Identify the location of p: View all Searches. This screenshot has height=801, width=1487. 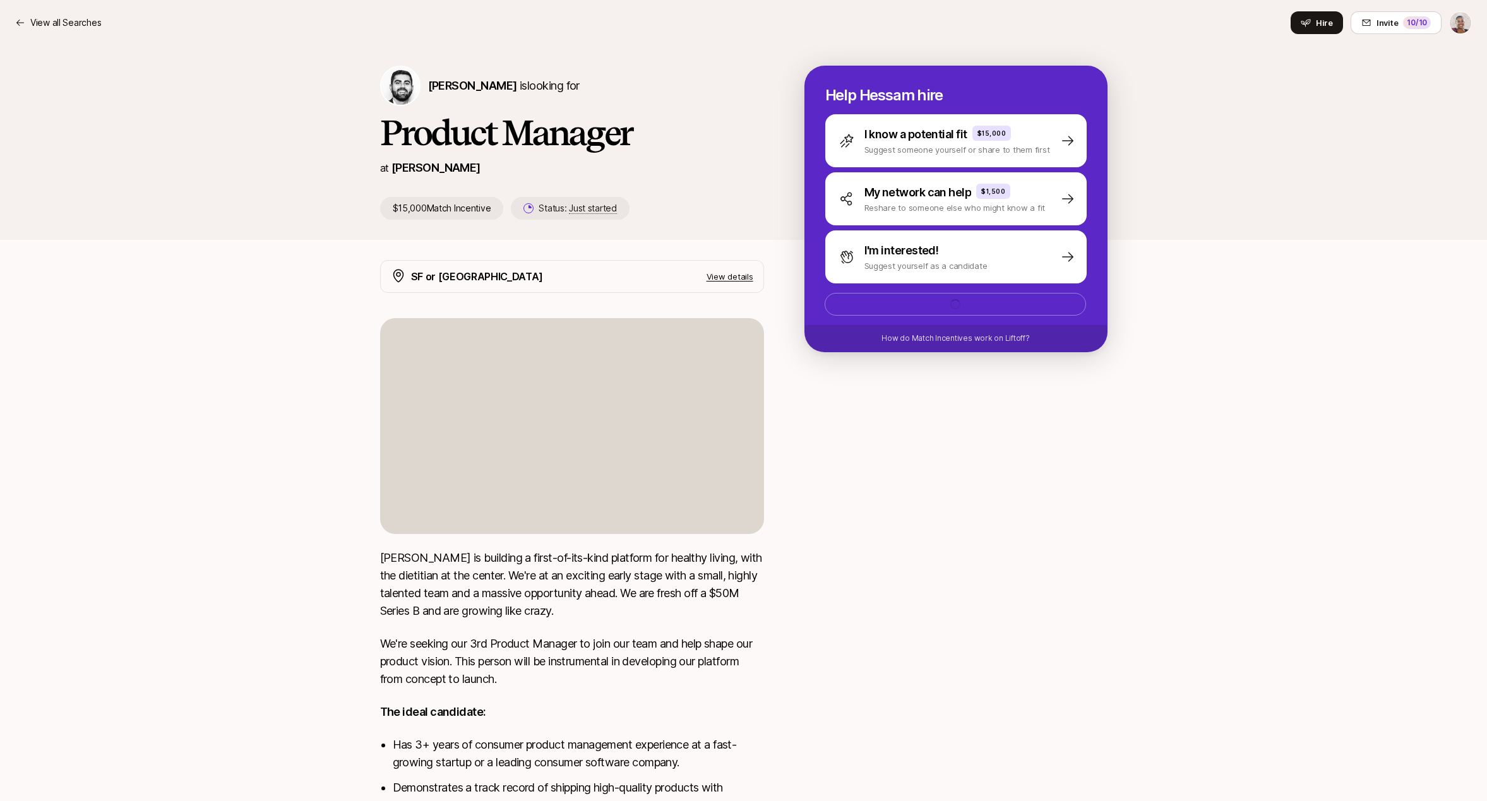
(66, 23).